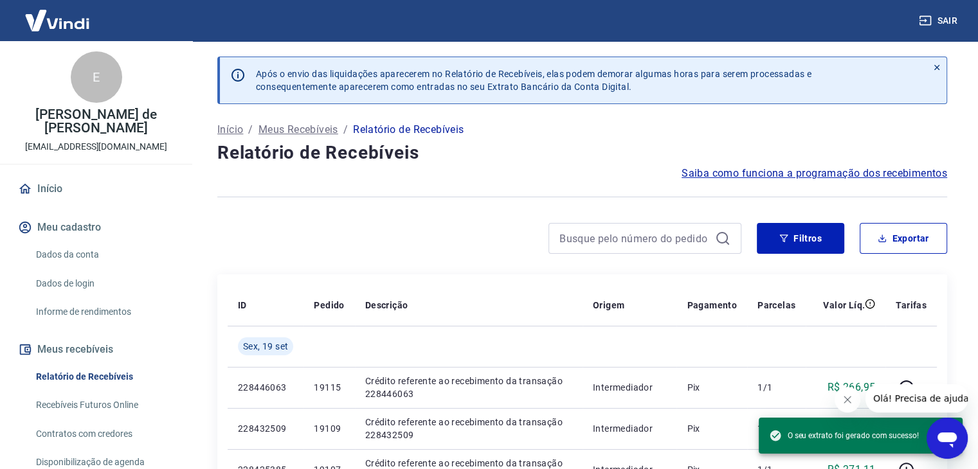 The width and height of the screenshot is (978, 469). What do you see at coordinates (814, 174) in the screenshot?
I see `a: Saiba como funciona a programação dos recebimentos` at bounding box center [814, 174].